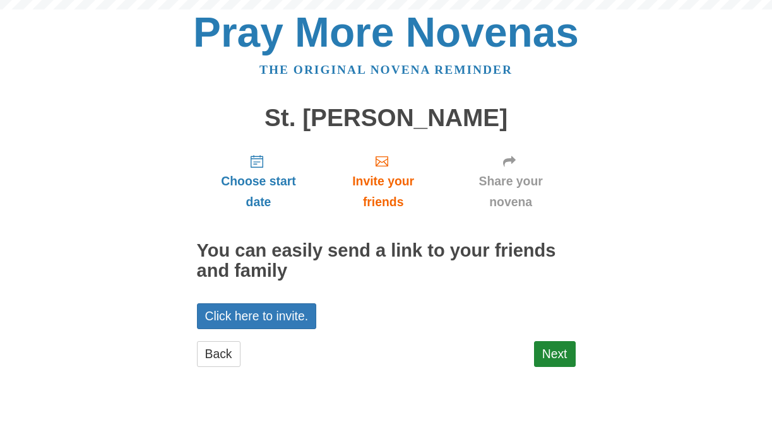  I want to click on a: Share your novena, so click(510, 181).